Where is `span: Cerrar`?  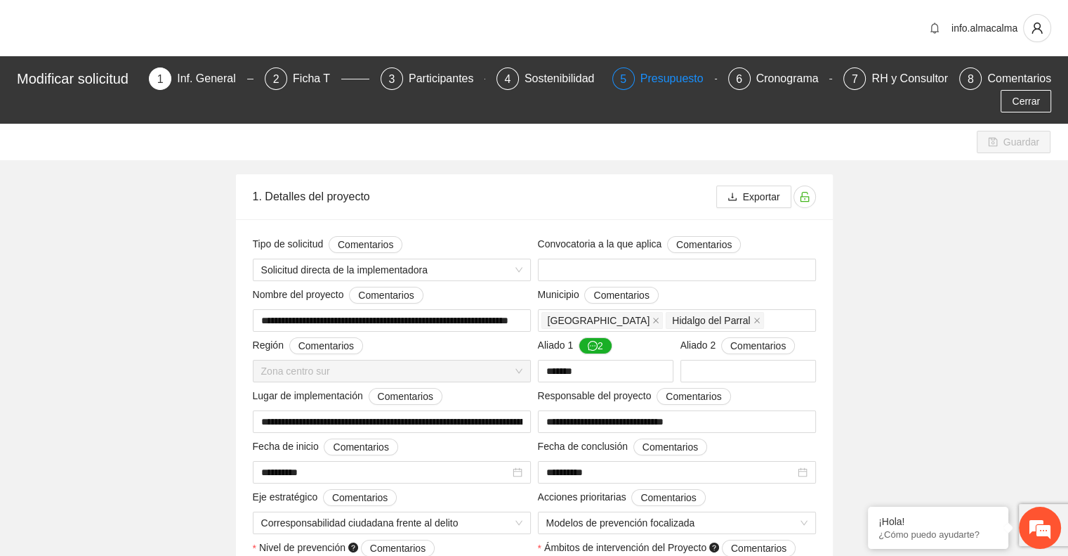 span: Cerrar is located at coordinates (1026, 101).